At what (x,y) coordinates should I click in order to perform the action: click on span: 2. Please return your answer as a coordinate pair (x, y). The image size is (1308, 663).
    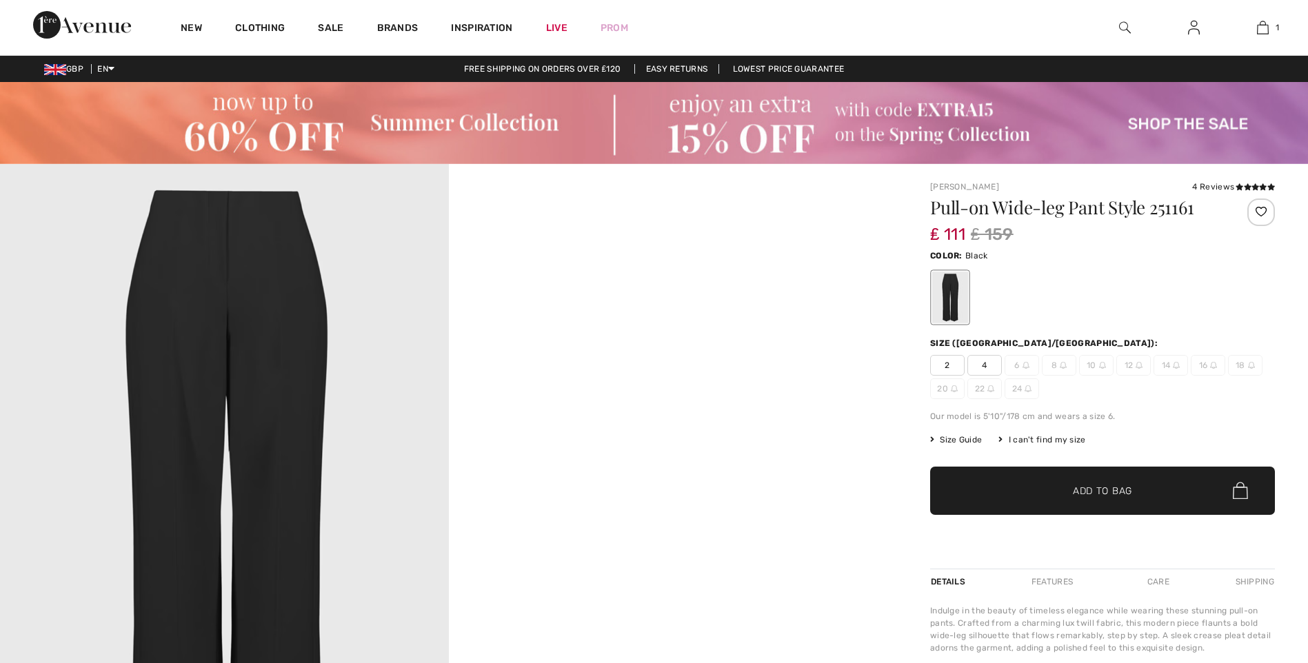
    Looking at the image, I should click on (947, 365).